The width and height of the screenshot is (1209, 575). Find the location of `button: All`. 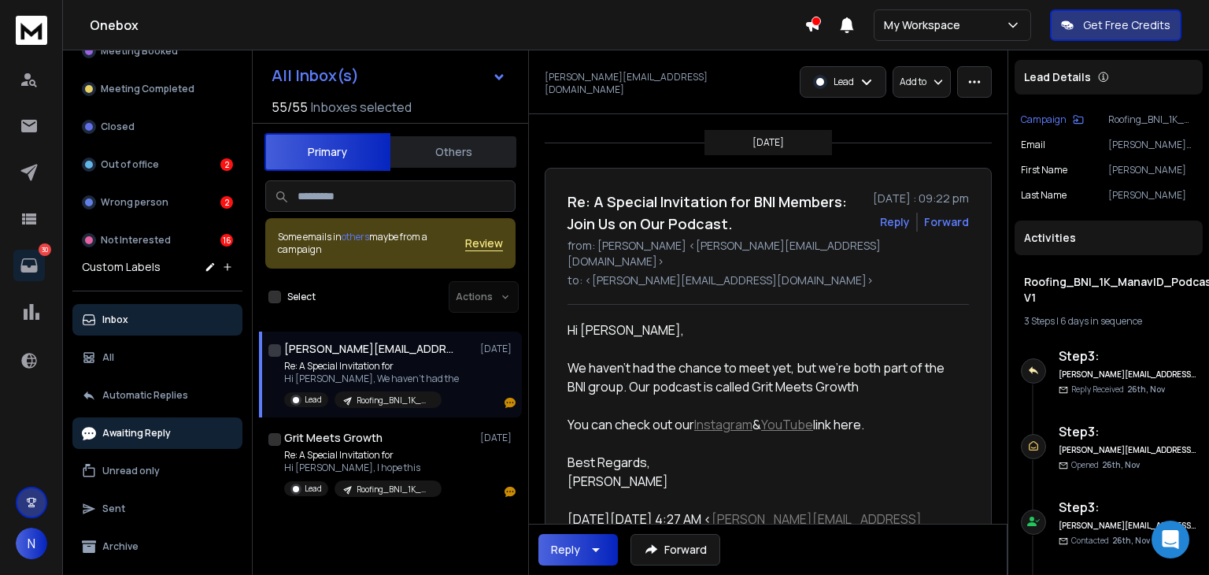

button: All is located at coordinates (157, 357).